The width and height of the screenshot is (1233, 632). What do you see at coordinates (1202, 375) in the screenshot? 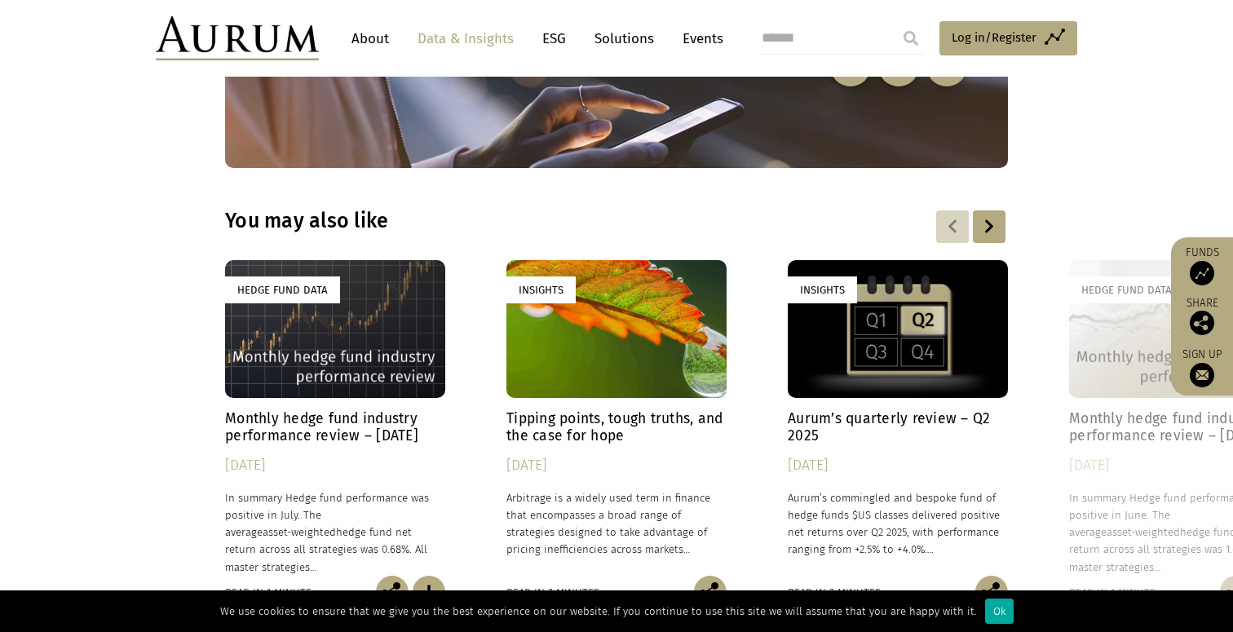
I see `img: Sign up to our newsletter` at bounding box center [1202, 375].